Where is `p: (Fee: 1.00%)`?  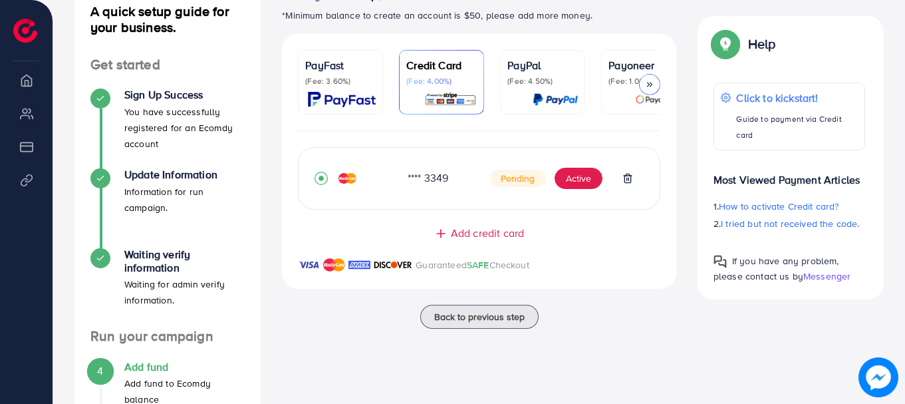 p: (Fee: 1.00%) is located at coordinates (644, 81).